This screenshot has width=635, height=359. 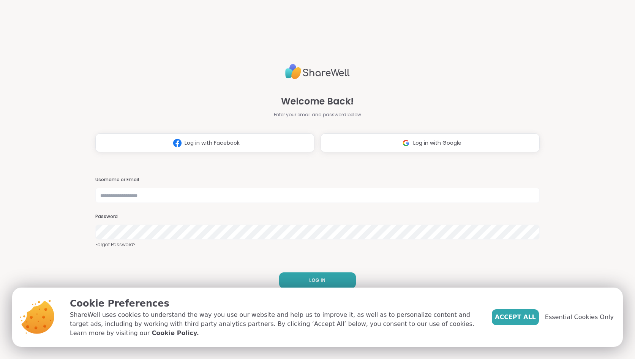 What do you see at coordinates (430, 143) in the screenshot?
I see `button: Log in with Google` at bounding box center [430, 143].